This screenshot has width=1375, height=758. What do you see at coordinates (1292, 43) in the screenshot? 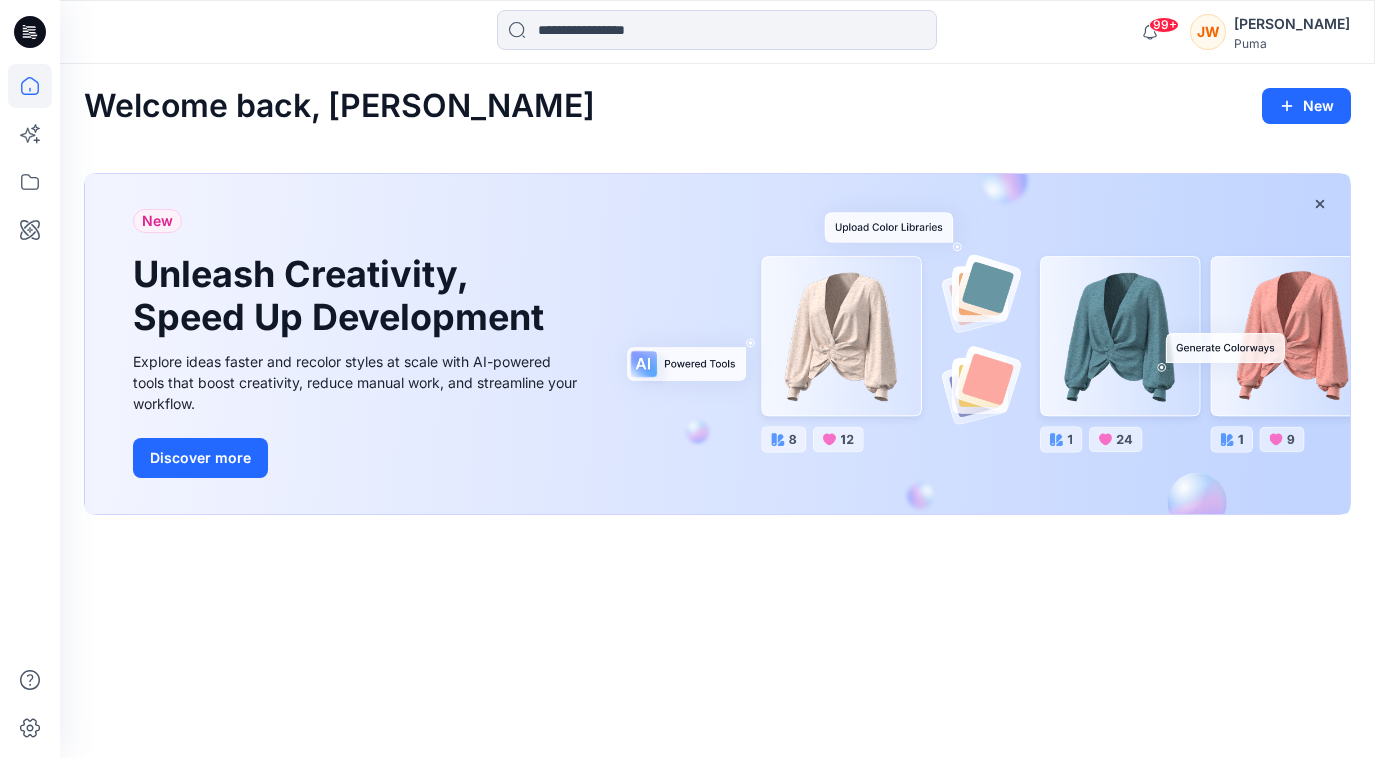
I see `div: Puma` at bounding box center [1292, 43].